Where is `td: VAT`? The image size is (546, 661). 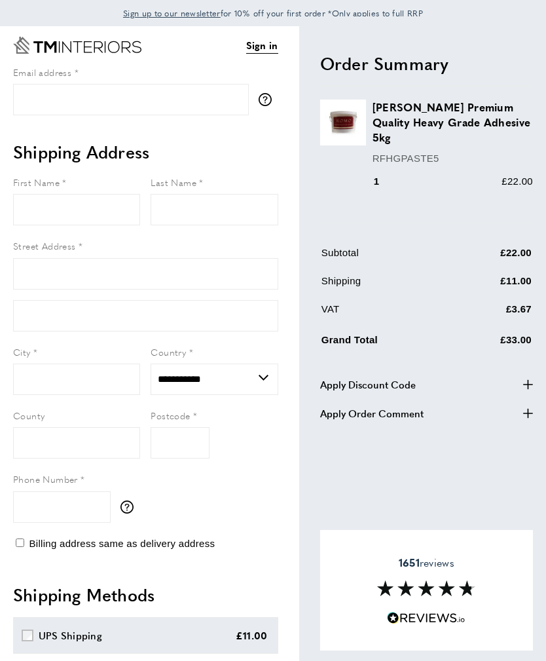
td: VAT is located at coordinates (389, 314).